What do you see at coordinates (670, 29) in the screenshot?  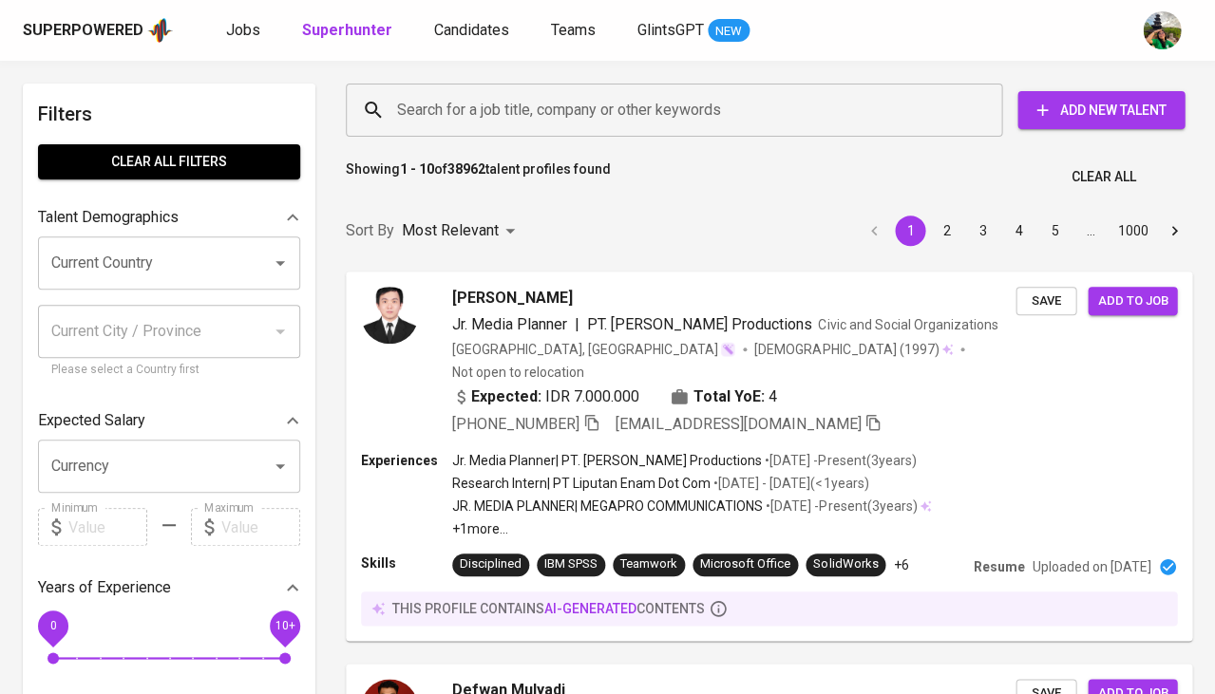 I see `span: GlintsGPT` at bounding box center [670, 29].